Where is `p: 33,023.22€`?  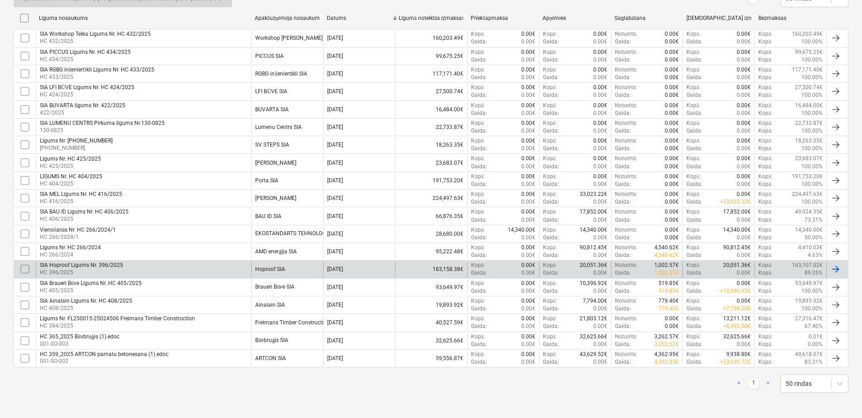
p: 33,023.22€ is located at coordinates (593, 194).